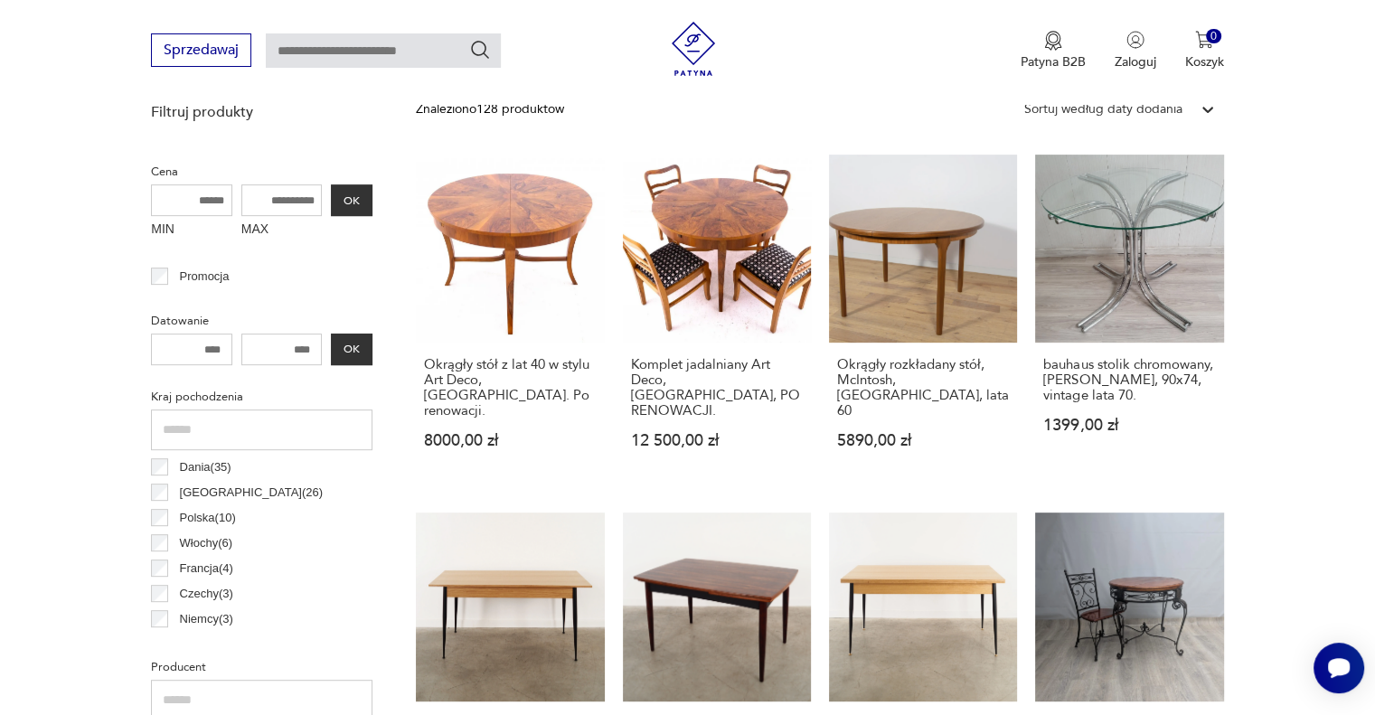  Describe the element at coordinates (693, 49) in the screenshot. I see `img: Patyna - sklep z meblami i dekoracjami vintage` at that location.